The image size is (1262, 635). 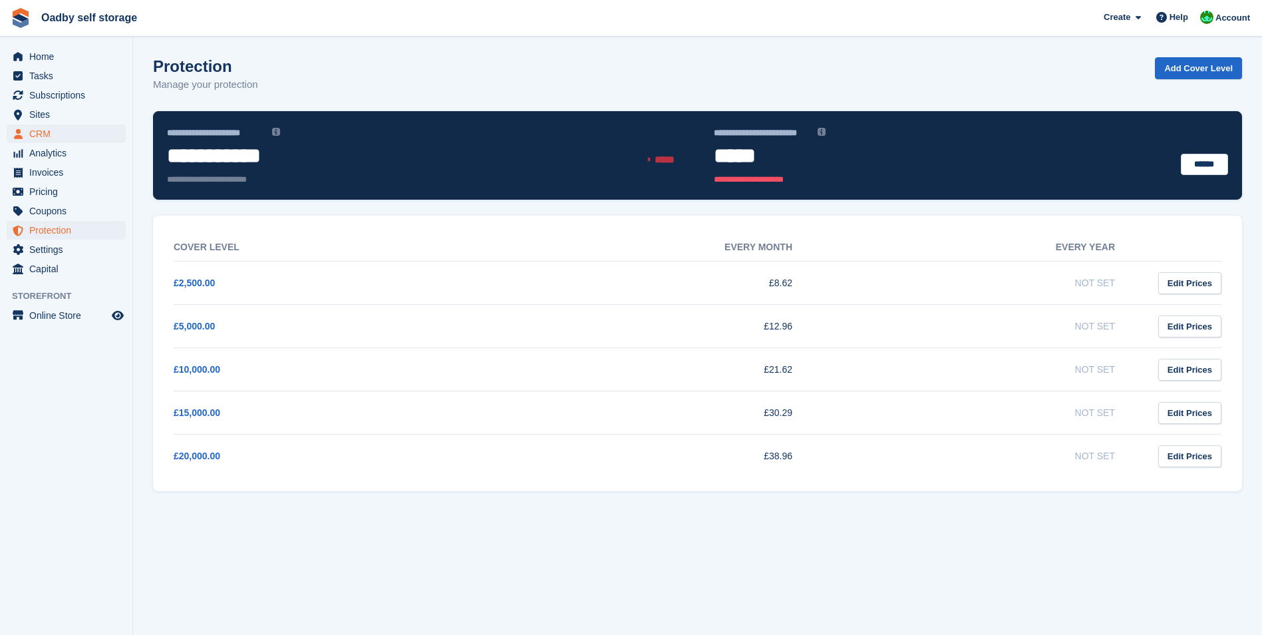 I want to click on span: Analytics, so click(x=69, y=153).